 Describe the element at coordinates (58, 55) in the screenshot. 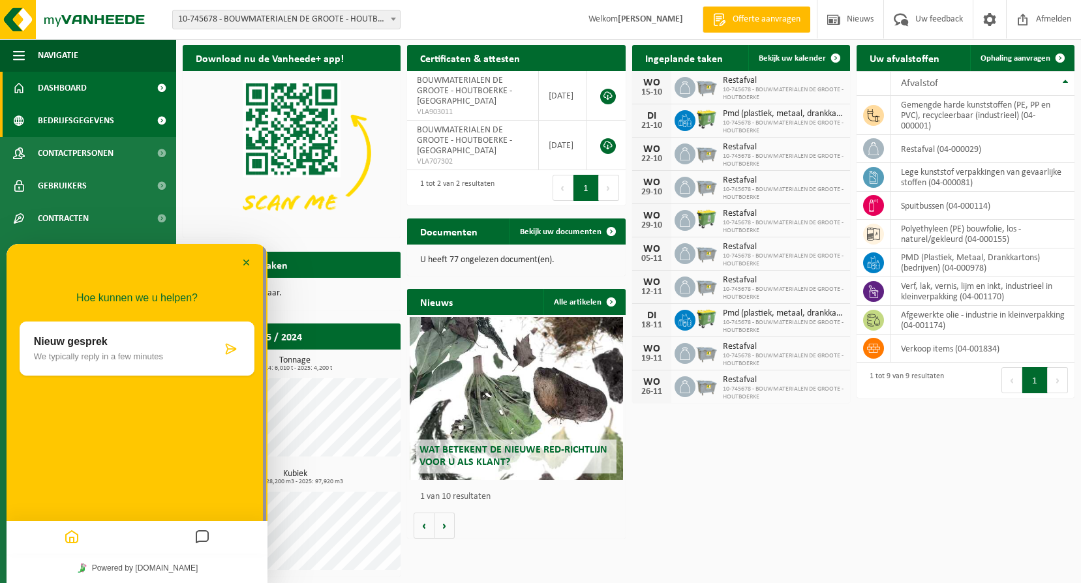

I see `span: Navigatie` at that location.